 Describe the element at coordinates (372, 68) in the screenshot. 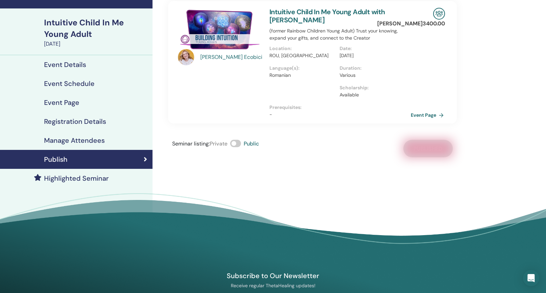

I see `p: Duration :` at that location.